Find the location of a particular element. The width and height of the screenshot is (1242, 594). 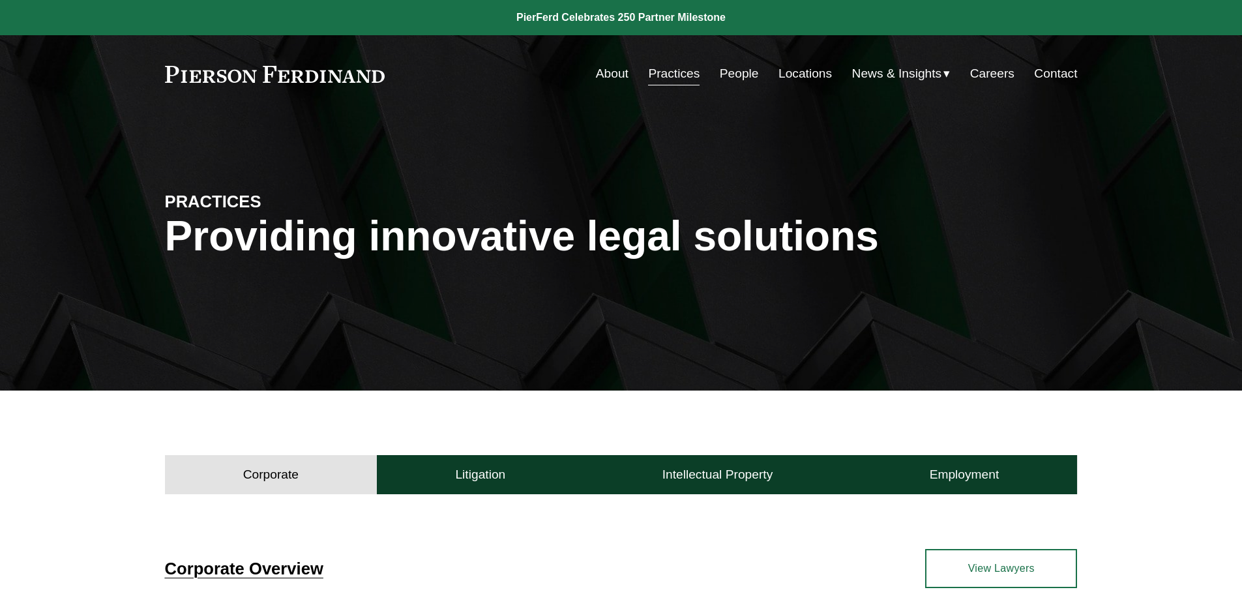

h4: Litigation is located at coordinates (480, 475).